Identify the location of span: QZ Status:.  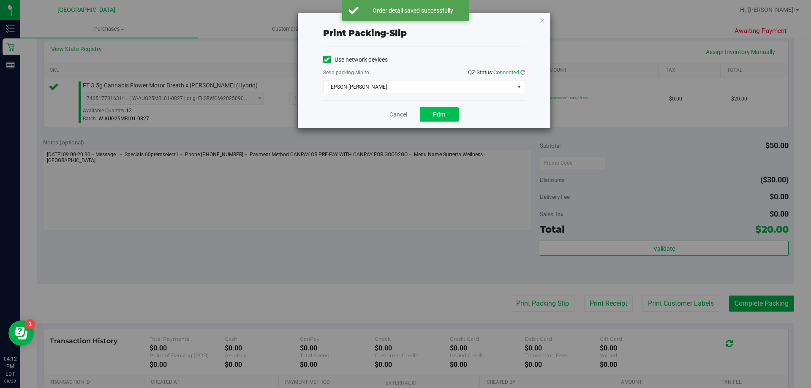
(496, 72).